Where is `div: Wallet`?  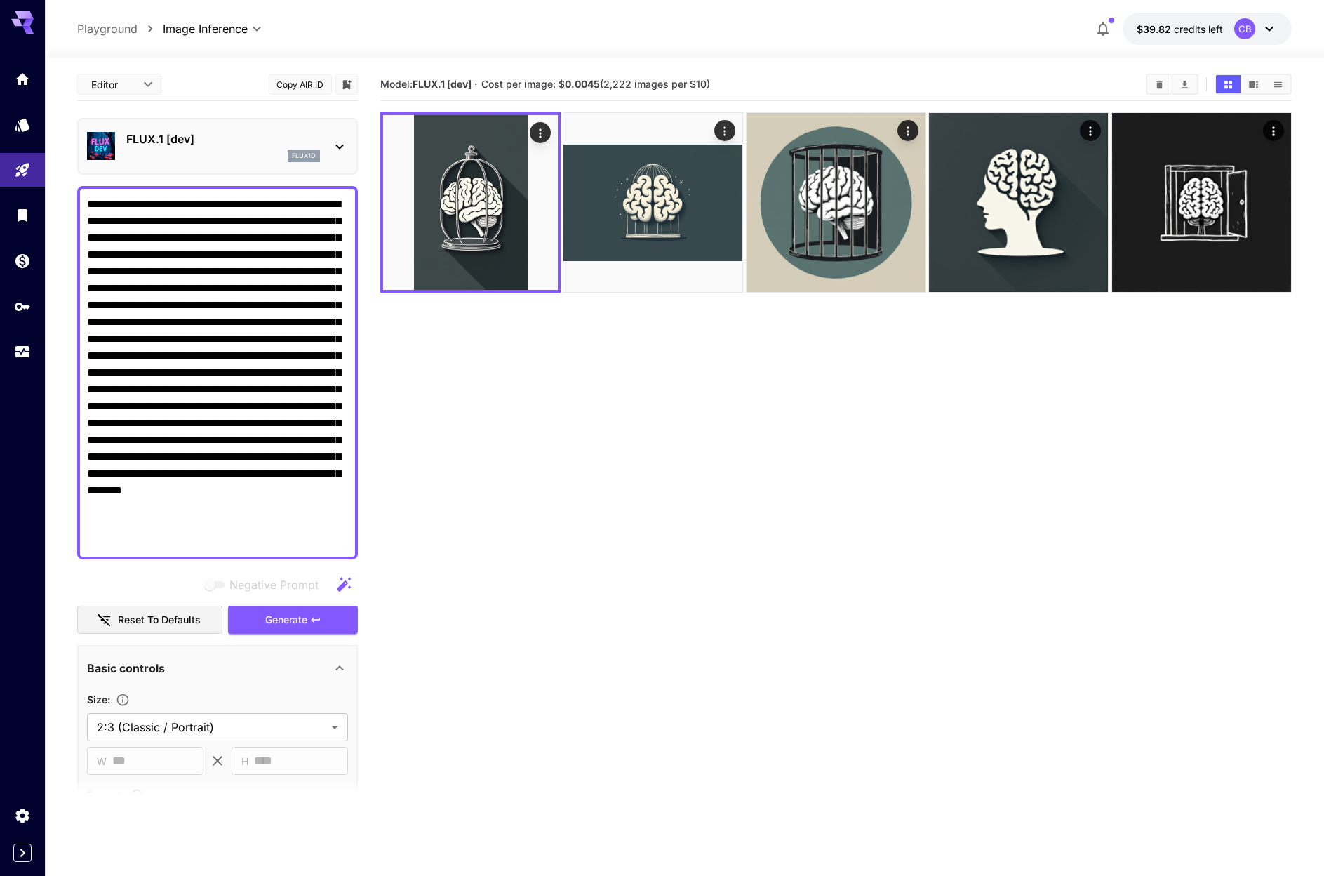 div: Wallet is located at coordinates (22, 260).